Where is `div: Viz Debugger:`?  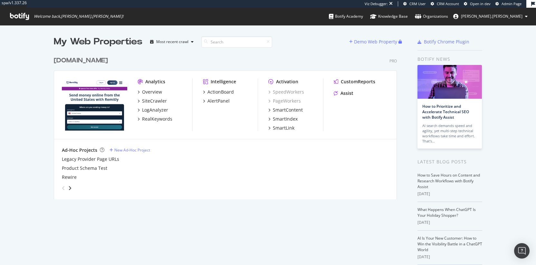
div: Viz Debugger: is located at coordinates (376, 4).